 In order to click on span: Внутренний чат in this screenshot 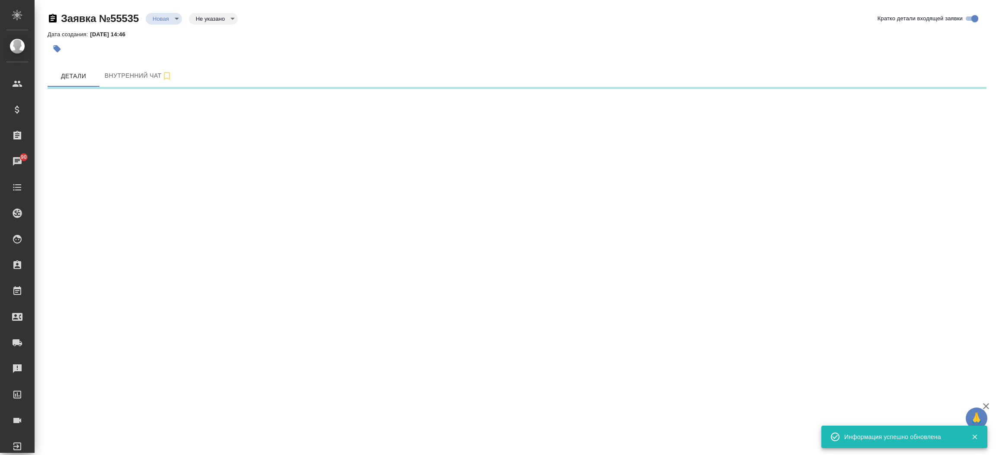, I will do `click(138, 76)`.